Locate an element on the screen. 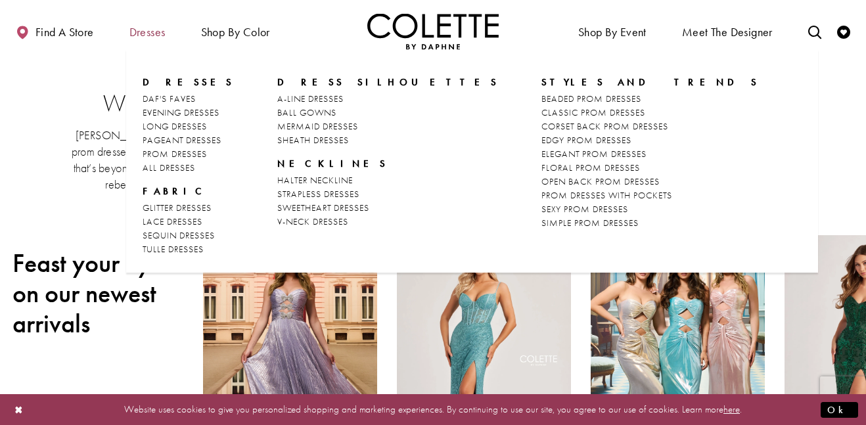 The height and width of the screenshot is (425, 866). a: Meet the designer is located at coordinates (727, 31).